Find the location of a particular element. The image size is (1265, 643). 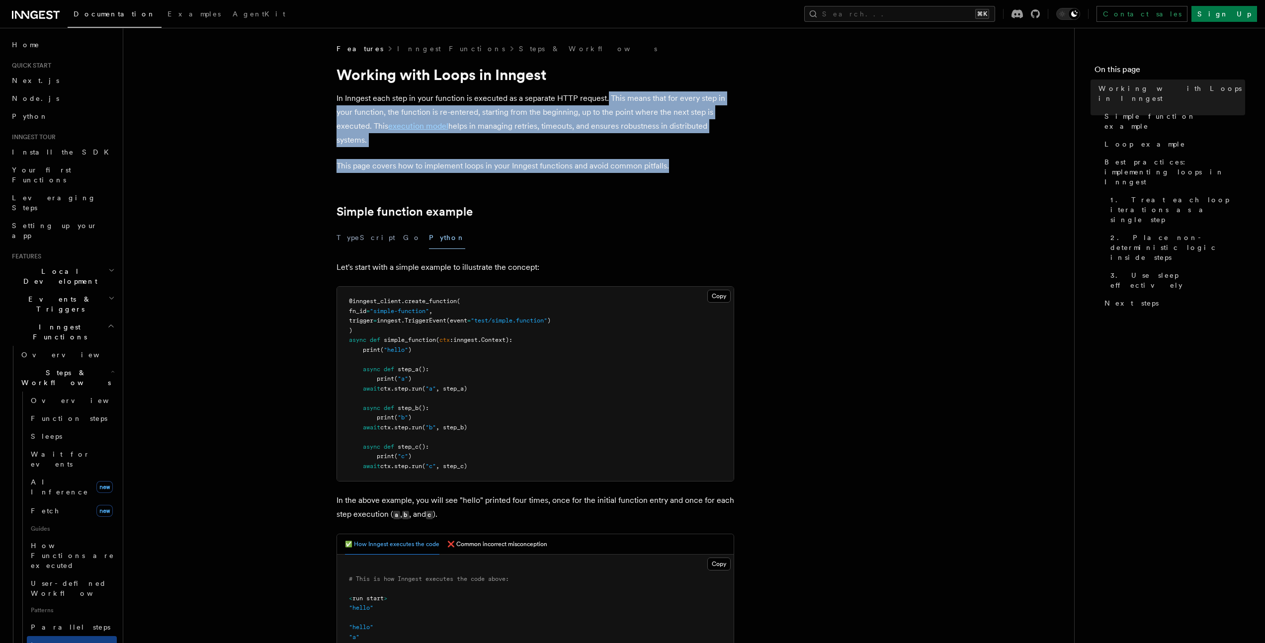

code: b is located at coordinates (405, 515).